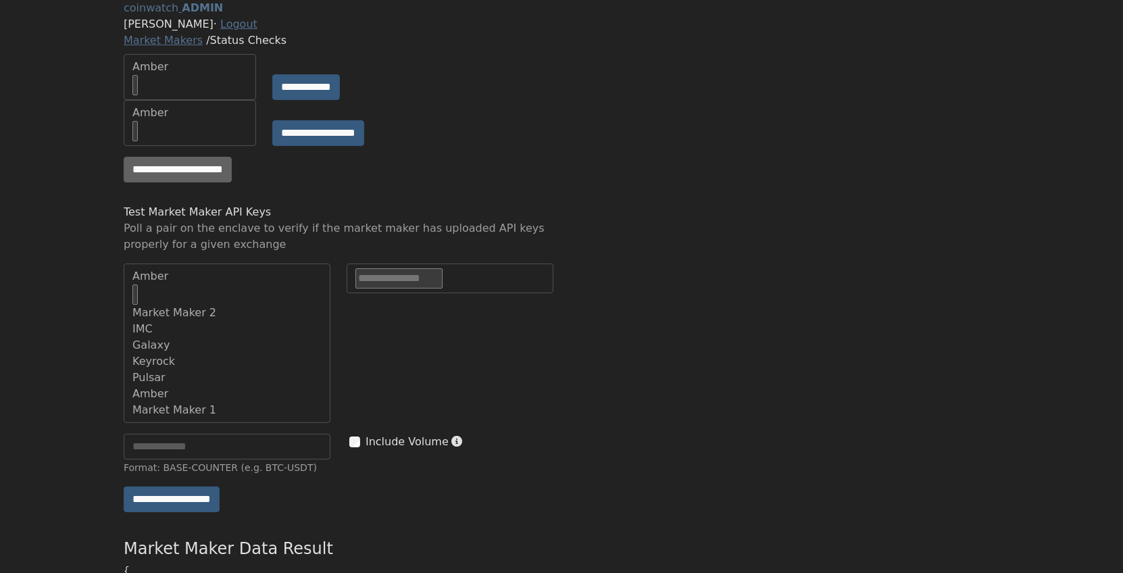 The image size is (1123, 573). Describe the element at coordinates (173, 7) in the screenshot. I see `a: coinwatch ADMIN` at that location.